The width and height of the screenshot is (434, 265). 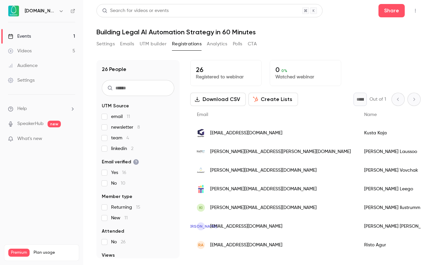 What do you see at coordinates (123, 242) in the screenshot?
I see `span: 26` at bounding box center [123, 242].